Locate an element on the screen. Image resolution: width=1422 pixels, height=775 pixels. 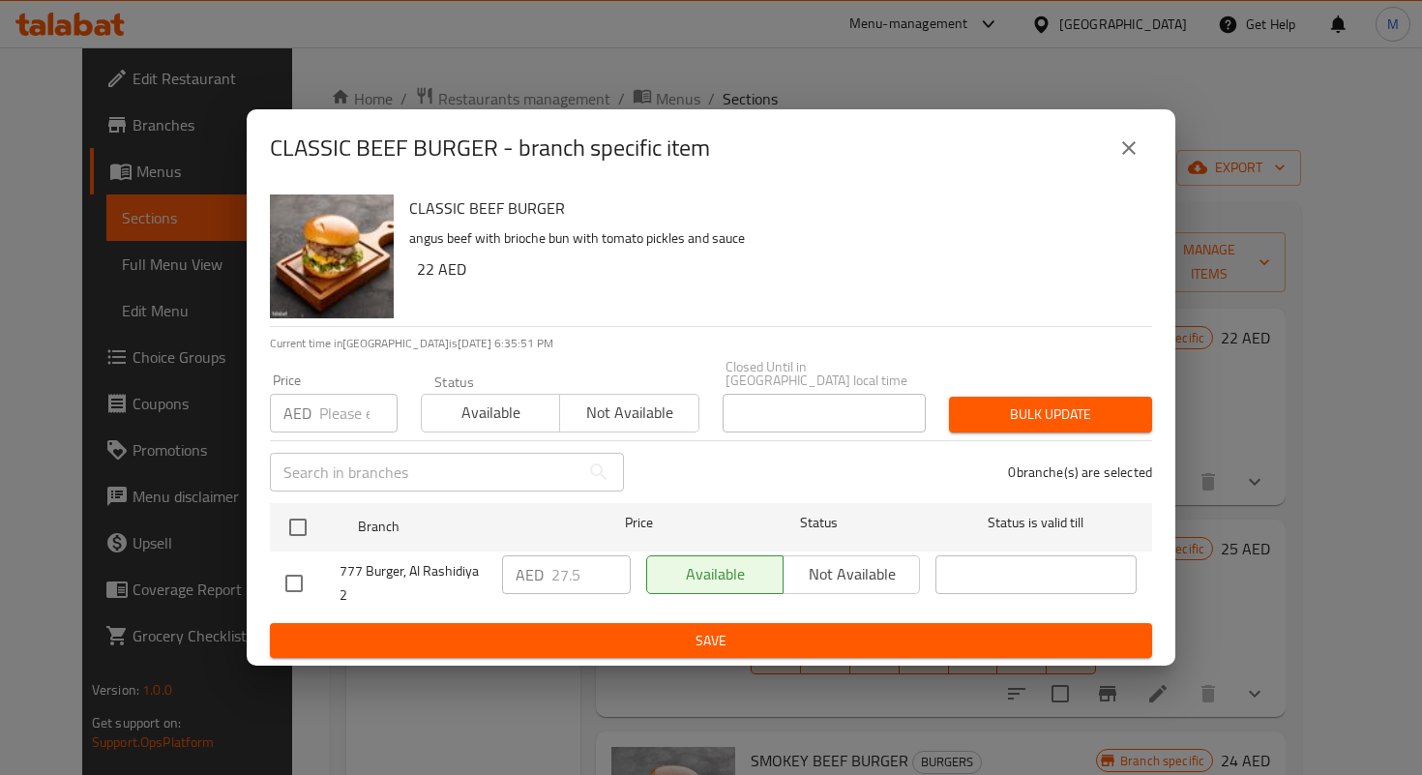
h6: 22 AED is located at coordinates (777, 269).